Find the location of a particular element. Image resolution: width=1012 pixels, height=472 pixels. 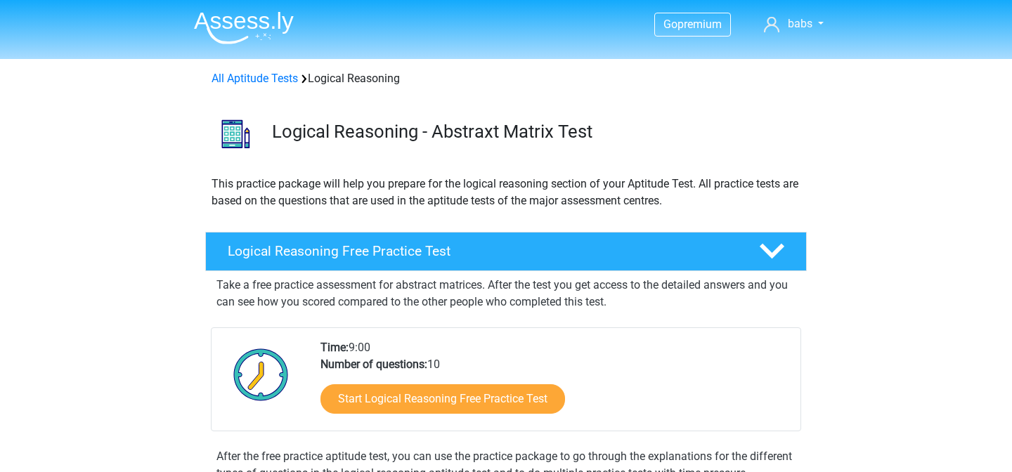

b: Time: is located at coordinates (335, 347).